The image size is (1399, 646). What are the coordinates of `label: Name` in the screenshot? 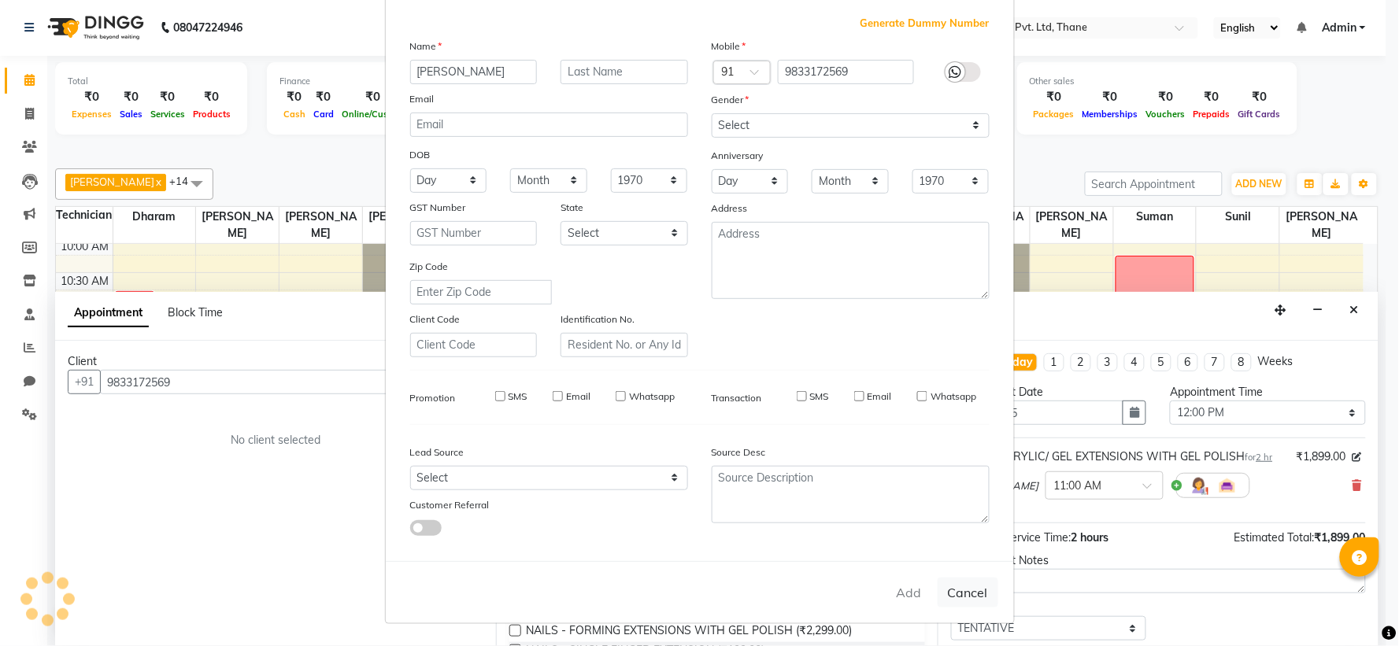 It's located at (426, 46).